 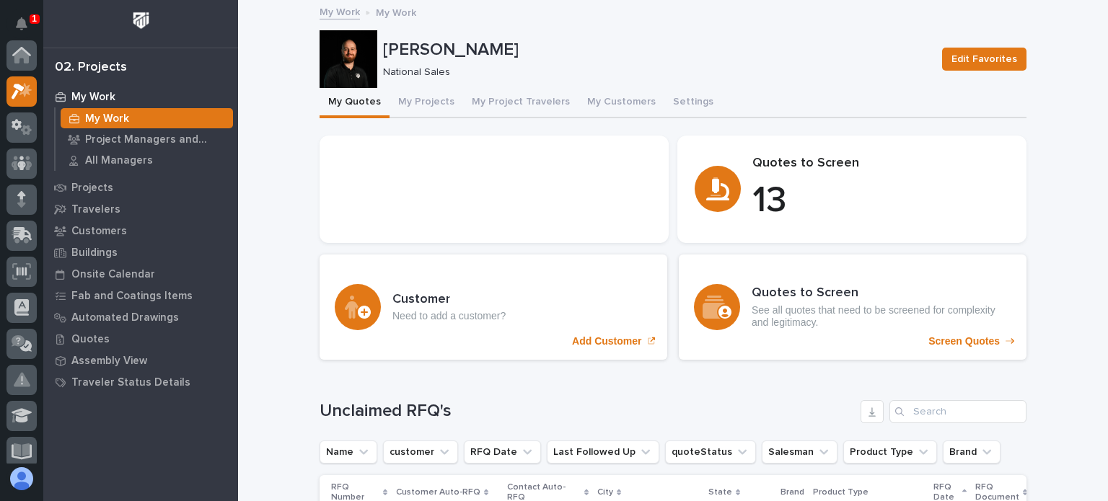 What do you see at coordinates (146, 160) in the screenshot?
I see `a: All Managers` at bounding box center [146, 160].